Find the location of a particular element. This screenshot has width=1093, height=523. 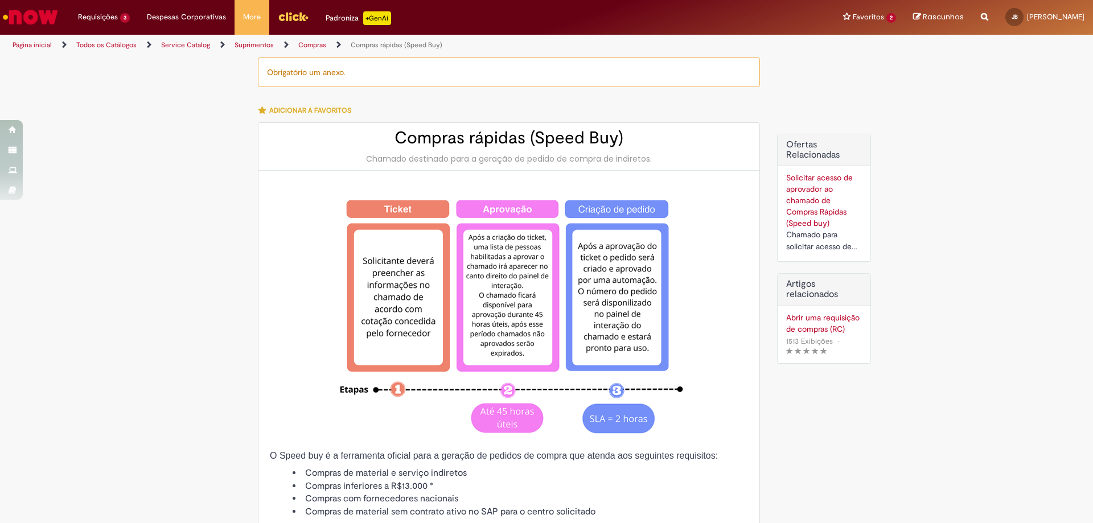

span: Despesas Corporativas is located at coordinates (186, 17).